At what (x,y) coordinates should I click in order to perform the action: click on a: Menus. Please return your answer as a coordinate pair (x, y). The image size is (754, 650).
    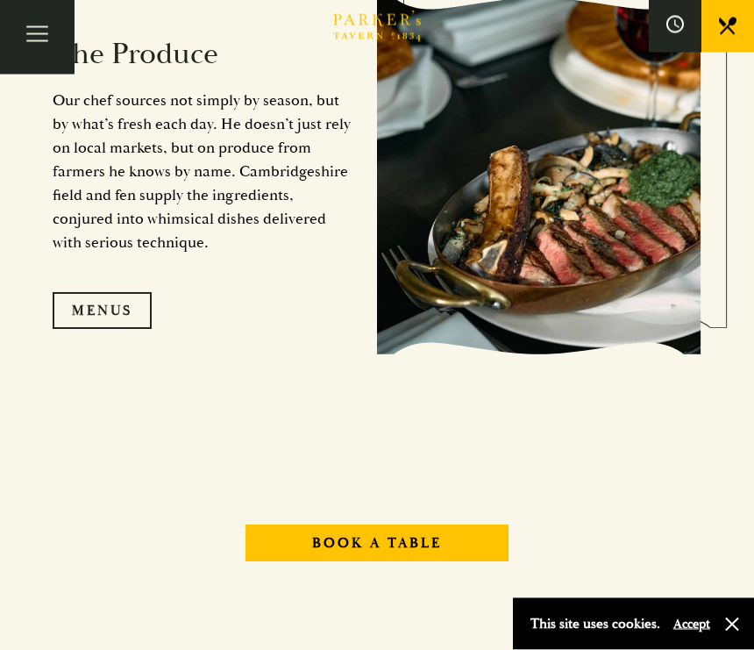
    Looking at the image, I should click on (102, 311).